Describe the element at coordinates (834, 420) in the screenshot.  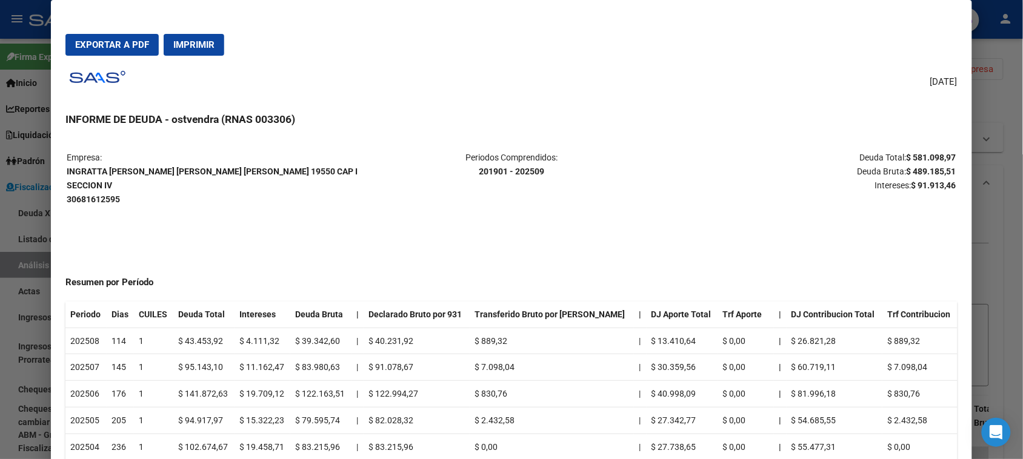
I see `td: $ 54.685,55` at that location.